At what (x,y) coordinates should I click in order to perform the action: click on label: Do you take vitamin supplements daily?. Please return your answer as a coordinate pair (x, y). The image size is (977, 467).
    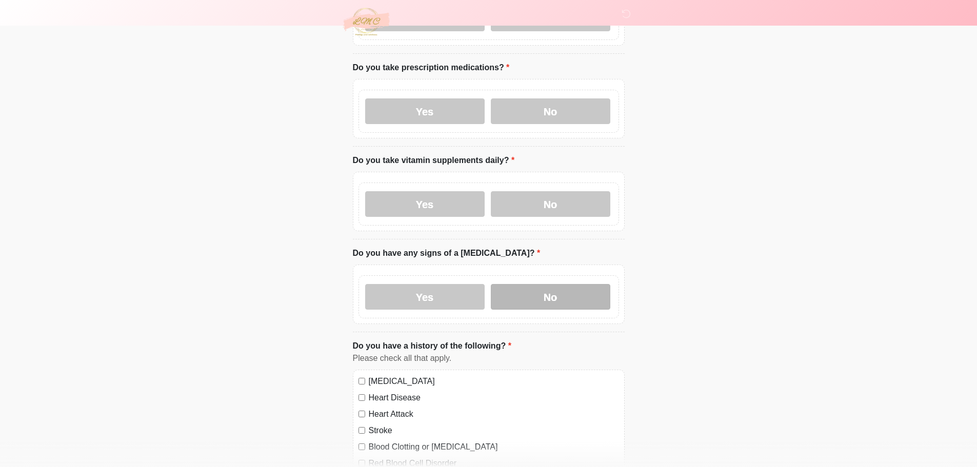
    Looking at the image, I should click on (434, 161).